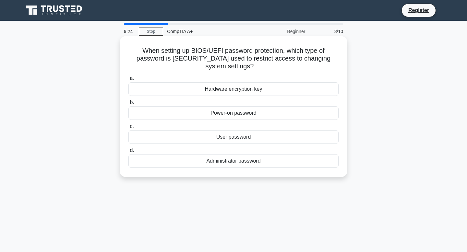 This screenshot has width=467, height=252. Describe the element at coordinates (233, 113) in the screenshot. I see `div: Power-on password` at that location.